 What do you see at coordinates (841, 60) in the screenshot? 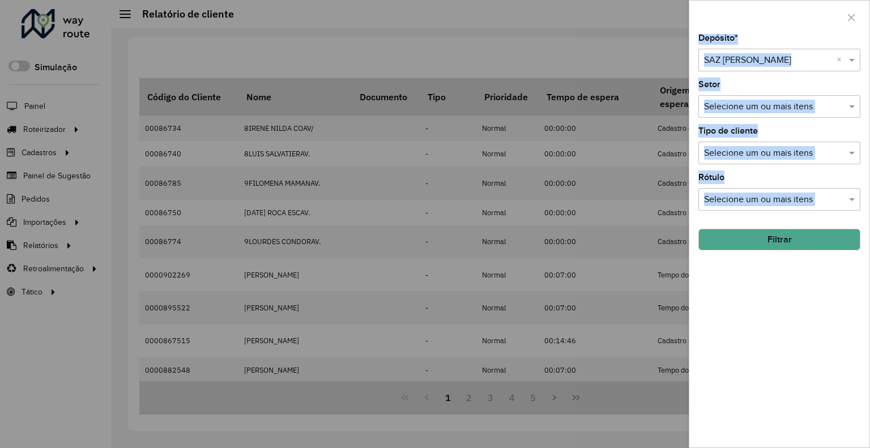
I see `span: Clear all` at bounding box center [841, 60].